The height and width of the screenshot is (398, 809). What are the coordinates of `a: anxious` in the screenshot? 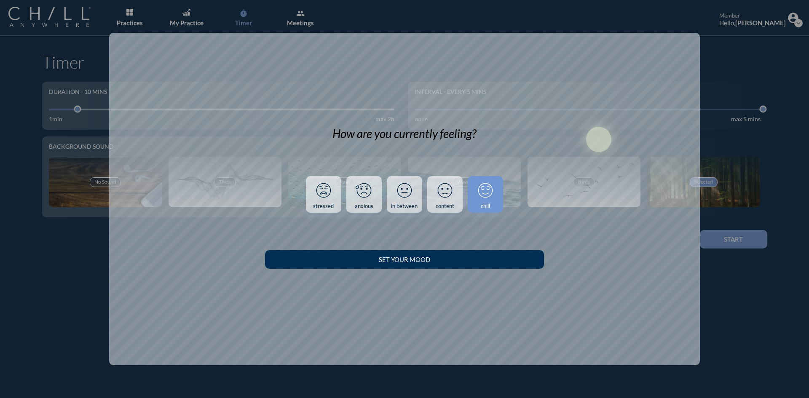 It's located at (364, 195).